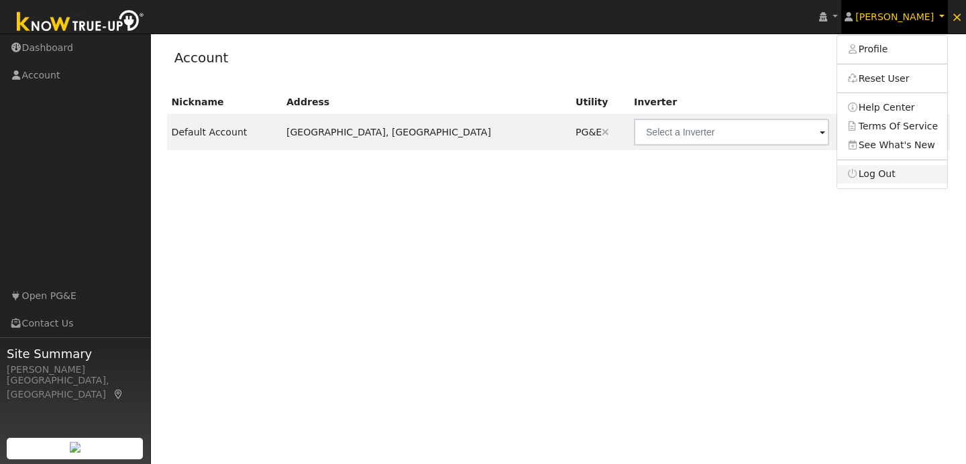 This screenshot has height=464, width=966. Describe the element at coordinates (892, 174) in the screenshot. I see `a: Log Out` at that location.